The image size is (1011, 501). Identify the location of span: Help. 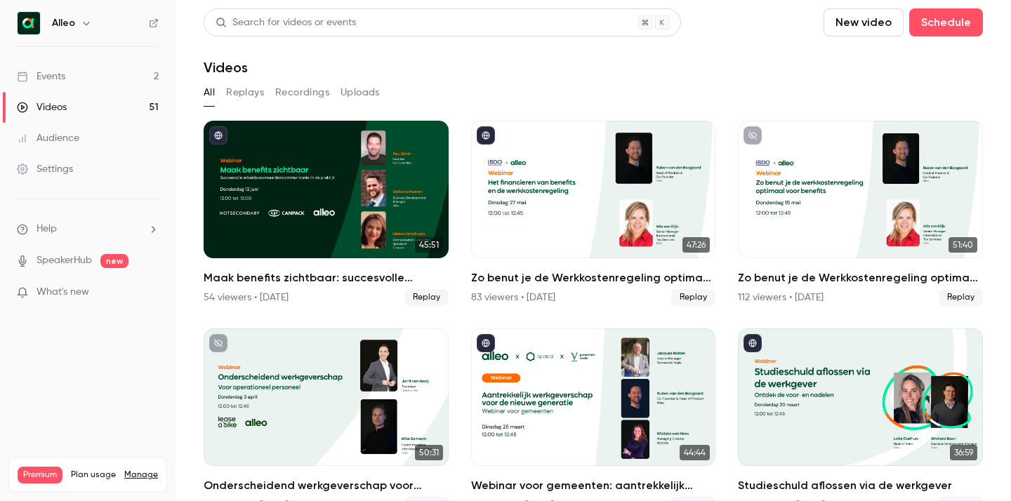
(46, 229).